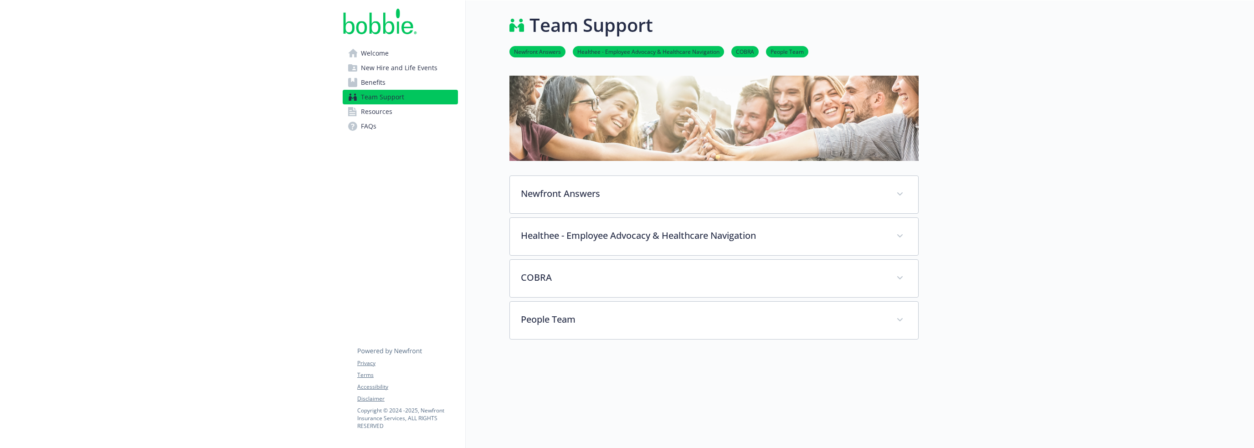 This screenshot has height=448, width=1254. What do you see at coordinates (373, 83) in the screenshot?
I see `span: Benefits` at bounding box center [373, 83].